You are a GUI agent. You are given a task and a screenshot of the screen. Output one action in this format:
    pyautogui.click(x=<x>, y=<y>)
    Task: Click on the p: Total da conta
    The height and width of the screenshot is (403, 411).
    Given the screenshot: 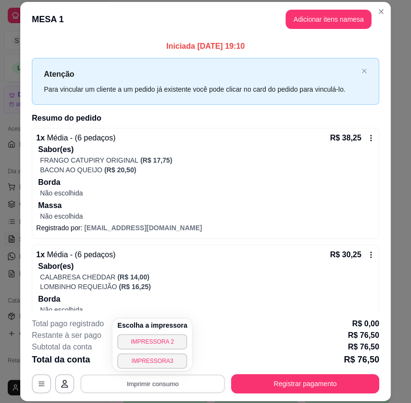 What is the action you would take?
    pyautogui.click(x=61, y=360)
    